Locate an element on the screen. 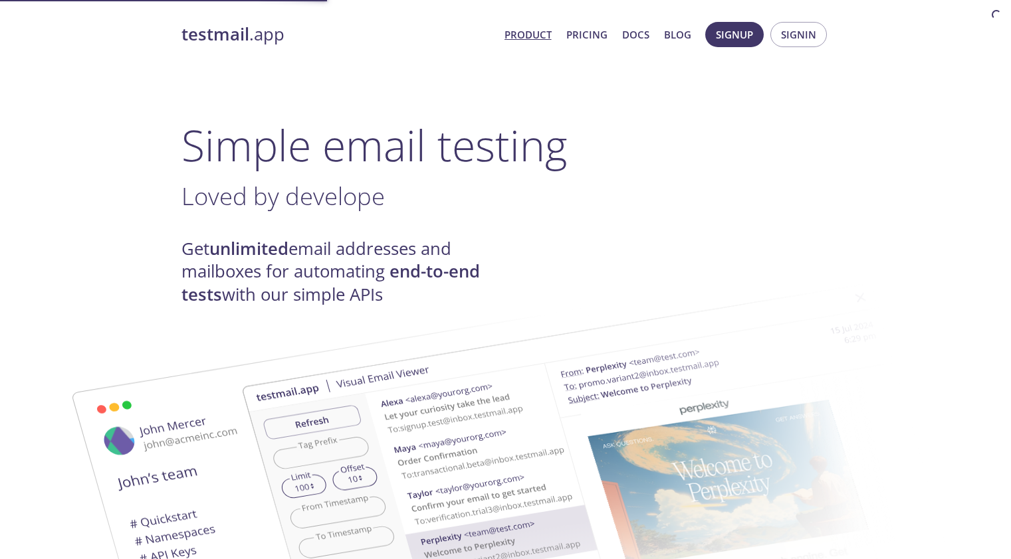 The image size is (1011, 559). span: Loved by develope is located at coordinates (283, 196).